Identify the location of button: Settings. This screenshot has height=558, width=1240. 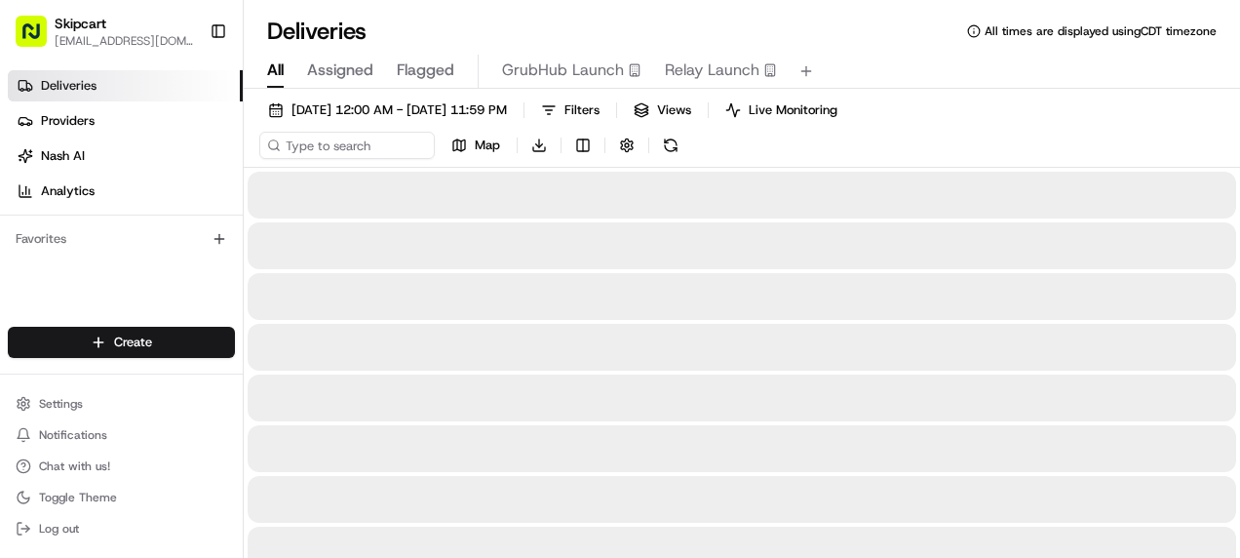
(121, 404).